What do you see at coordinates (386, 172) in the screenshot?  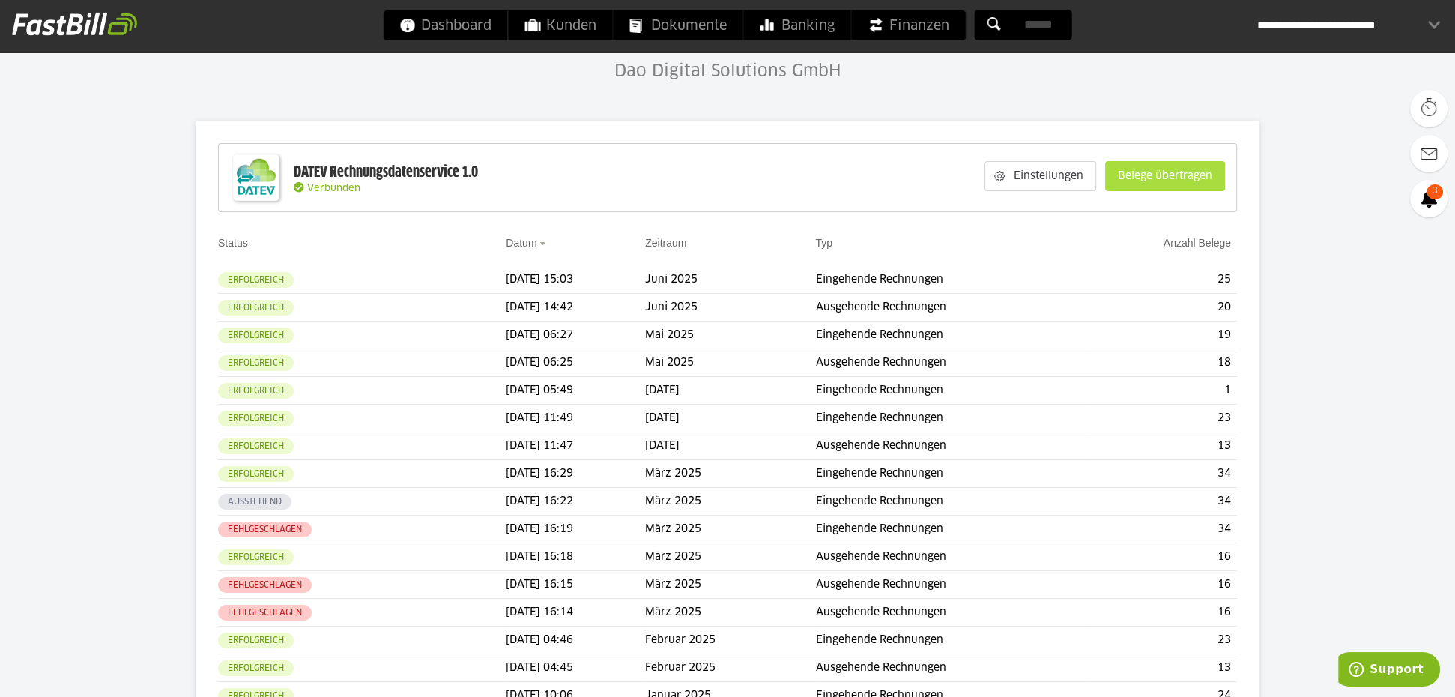 I see `div: DATEV Rechnungsdatenservice 1.0` at bounding box center [386, 172].